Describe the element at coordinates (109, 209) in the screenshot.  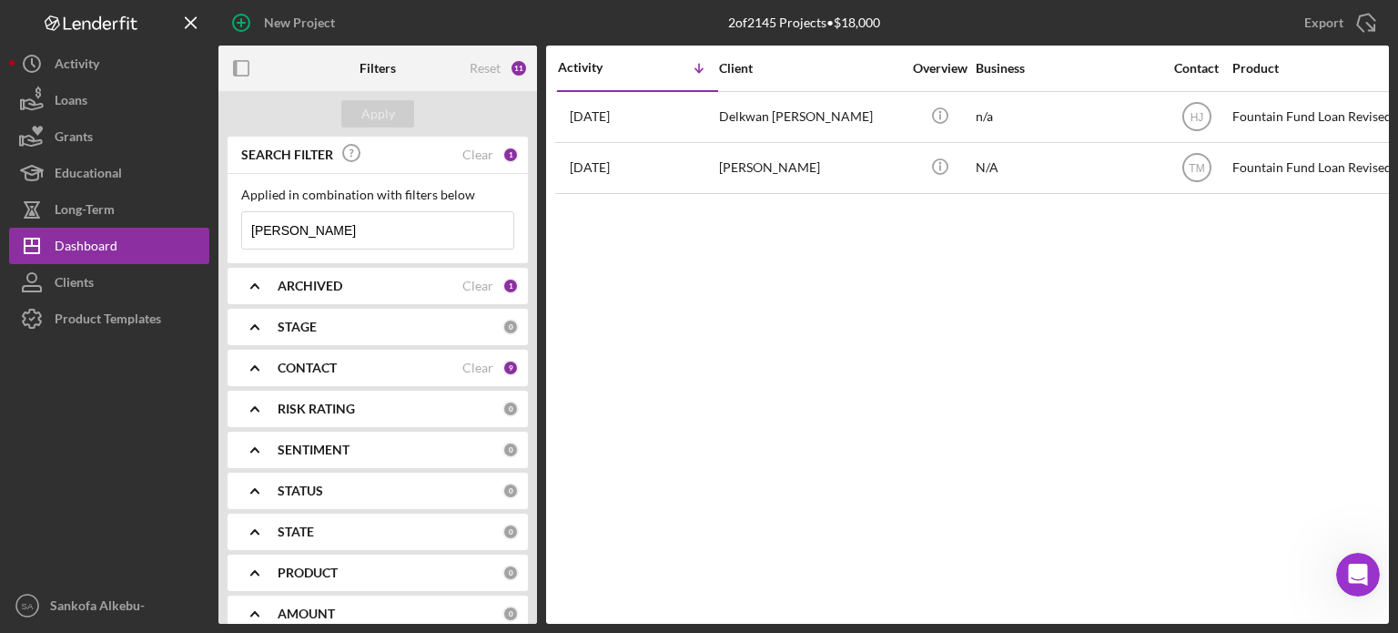
I see `button: Long-Term` at that location.